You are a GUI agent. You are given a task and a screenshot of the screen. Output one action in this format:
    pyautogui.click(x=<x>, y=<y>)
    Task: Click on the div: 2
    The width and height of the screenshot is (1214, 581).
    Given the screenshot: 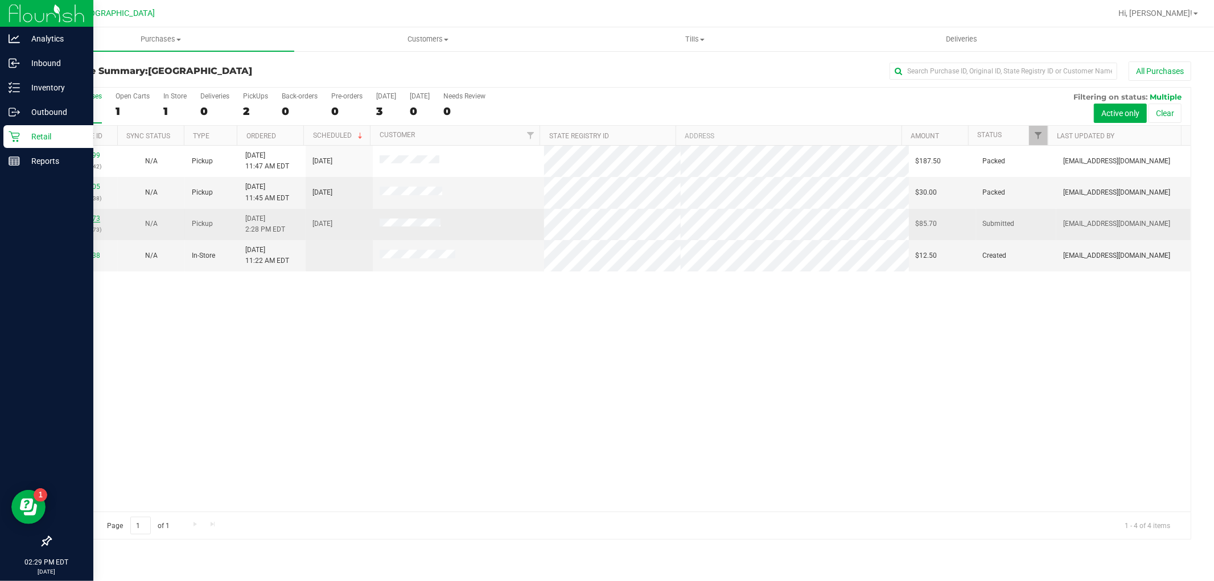 What is the action you would take?
    pyautogui.click(x=256, y=111)
    